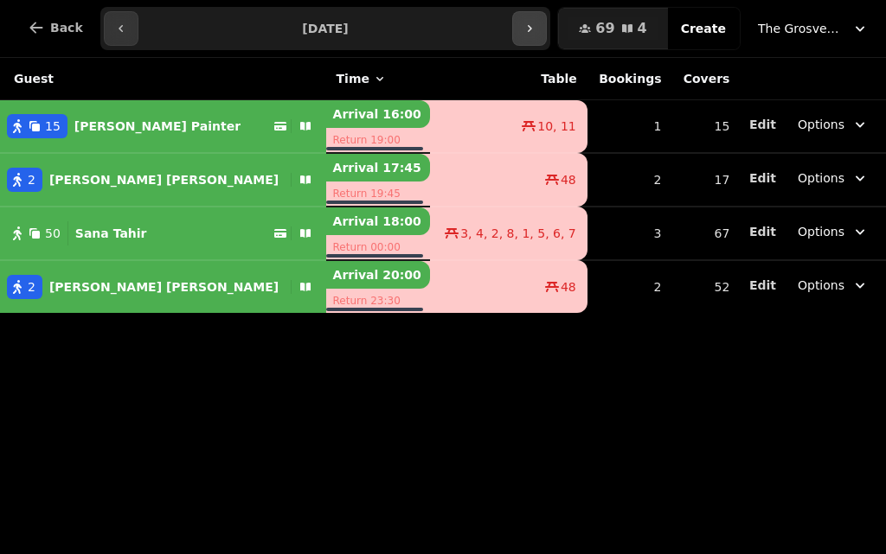 This screenshot has width=886, height=554. Describe the element at coordinates (67, 28) in the screenshot. I see `span: Back` at that location.